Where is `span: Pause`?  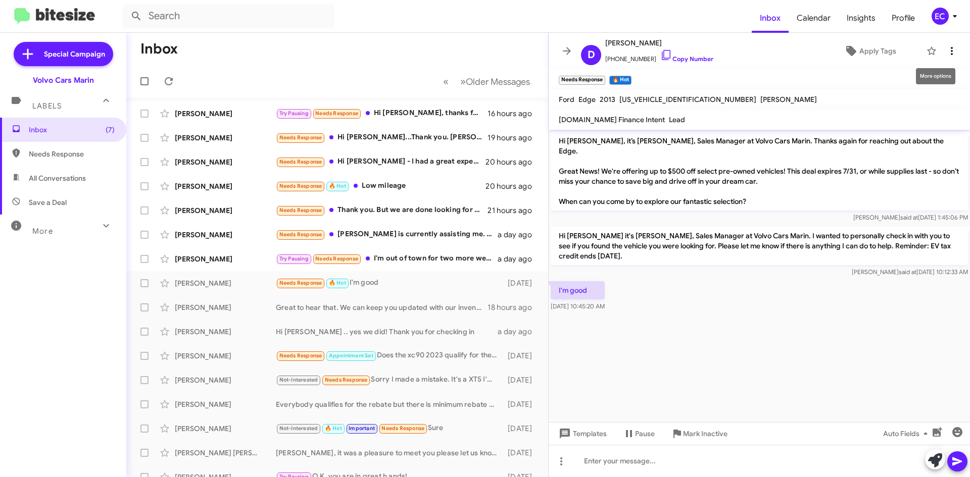
span: Pause is located at coordinates (645, 434).